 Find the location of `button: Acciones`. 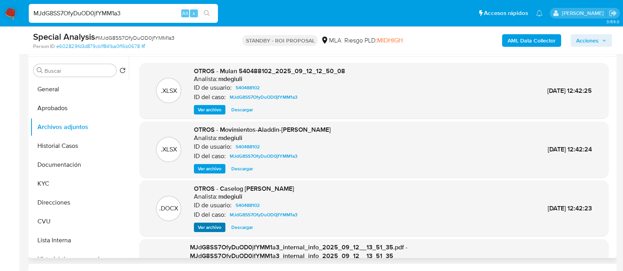

button: Acciones is located at coordinates (591, 41).